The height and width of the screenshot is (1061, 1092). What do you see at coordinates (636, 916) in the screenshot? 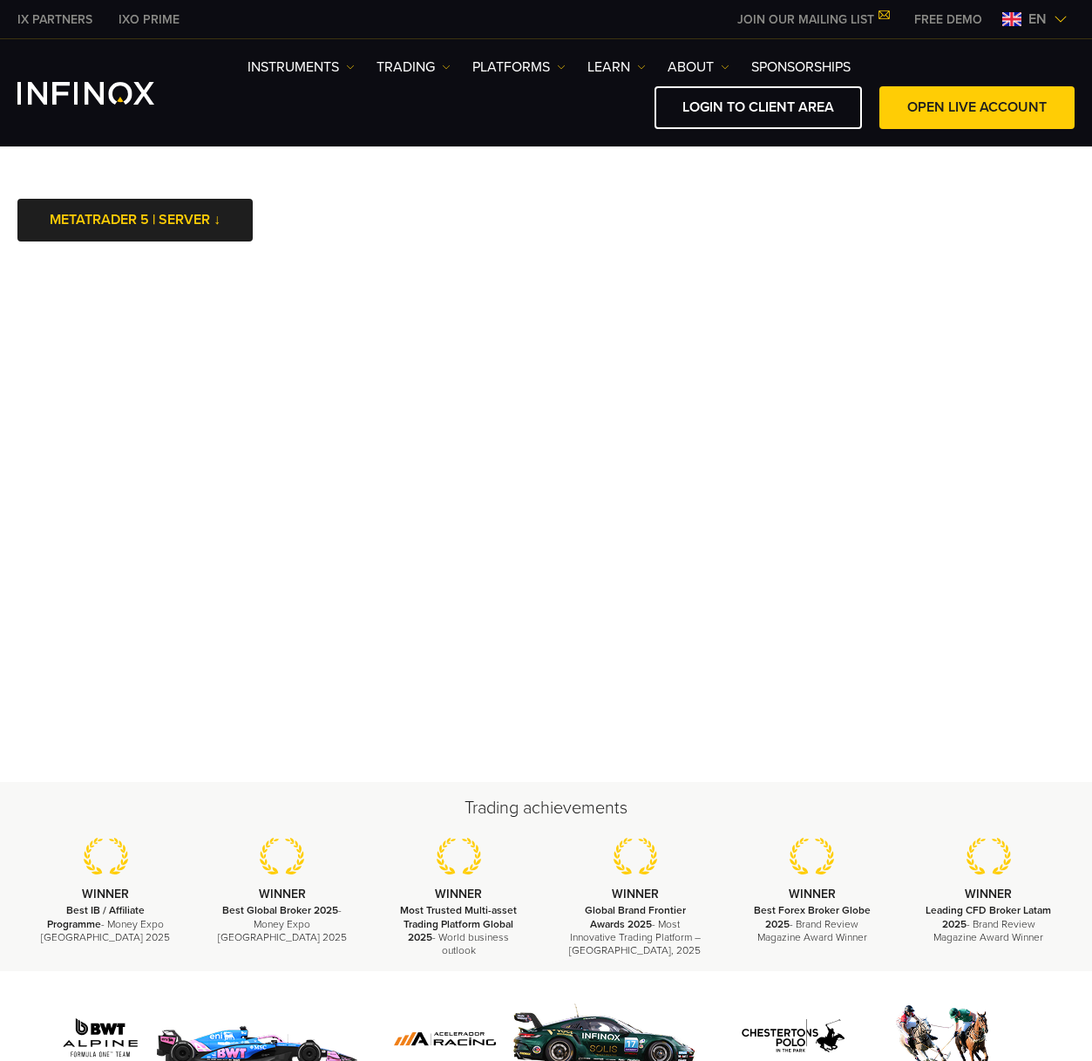
I see `strong: Global Brand Frontier Awards 2025` at bounding box center [636, 916].